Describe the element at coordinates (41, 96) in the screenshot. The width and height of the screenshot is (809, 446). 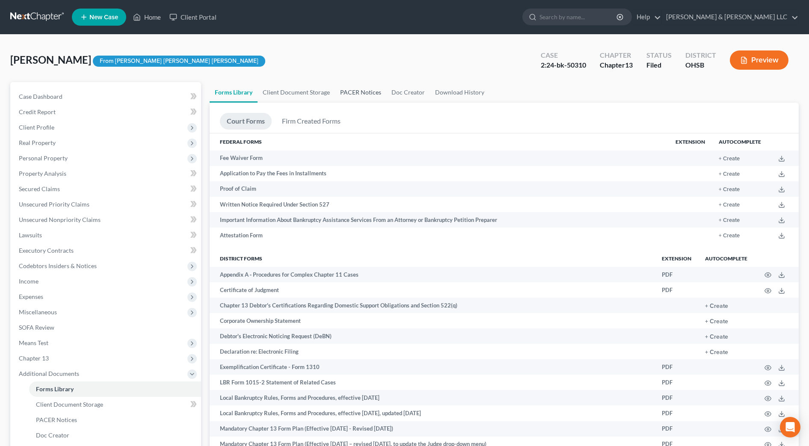
I see `span: Case Dashboard` at that location.